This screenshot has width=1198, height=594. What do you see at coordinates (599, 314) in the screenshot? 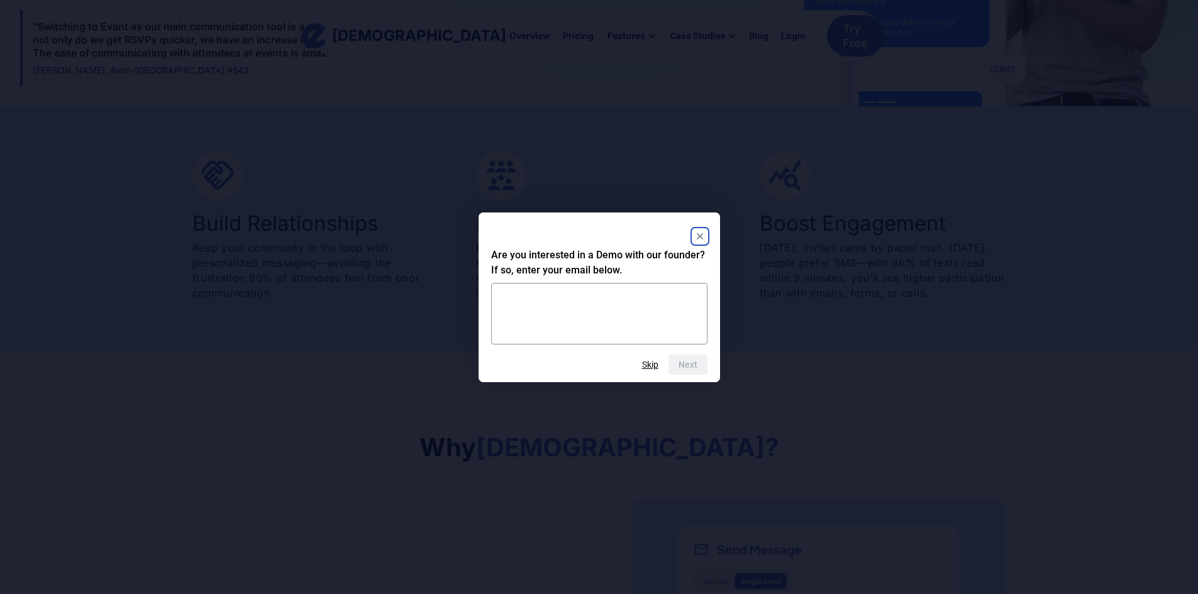
I see `textarea: Are you interested in a Demo with our founder? If so, enter your email below.` at bounding box center [599, 314].